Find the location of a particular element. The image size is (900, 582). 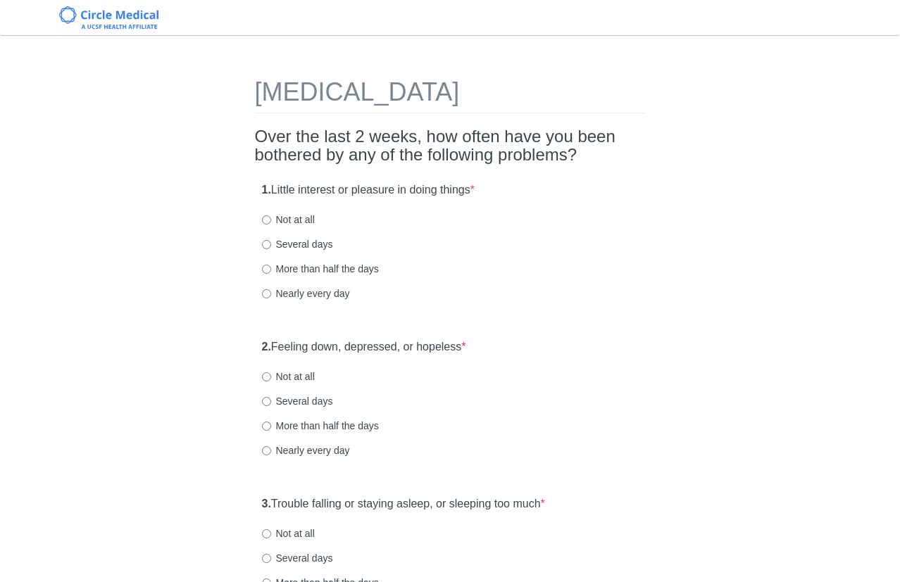

img: Circle Medical Logo is located at coordinates (108, 18).